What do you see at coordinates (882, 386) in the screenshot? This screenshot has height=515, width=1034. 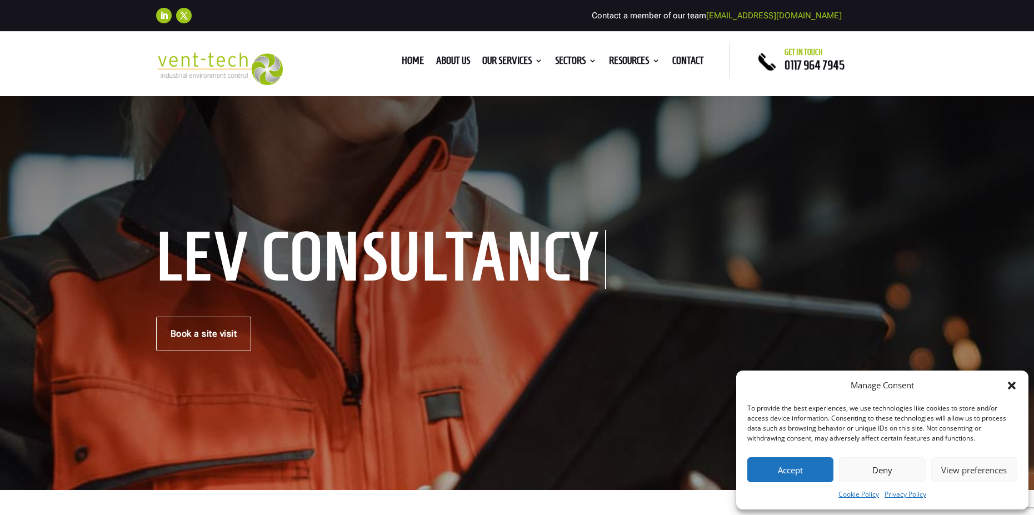 I see `div: Manage Consent` at bounding box center [882, 386].